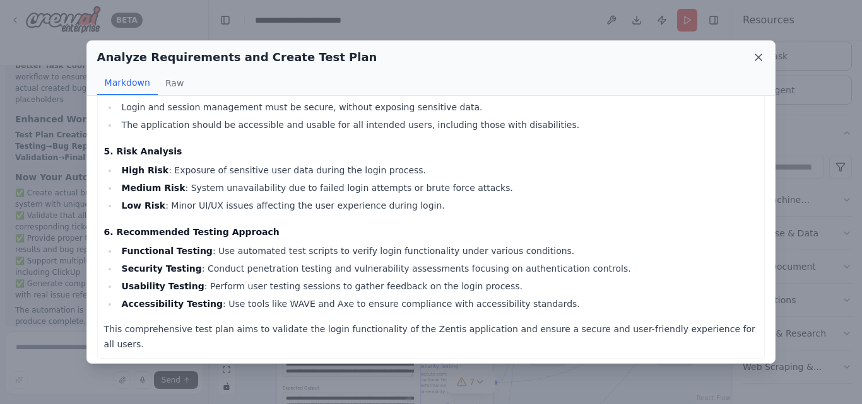  Describe the element at coordinates (438, 125) in the screenshot. I see `li: The application should be accessible and usable for all intended users, including those with disa...` at that location.